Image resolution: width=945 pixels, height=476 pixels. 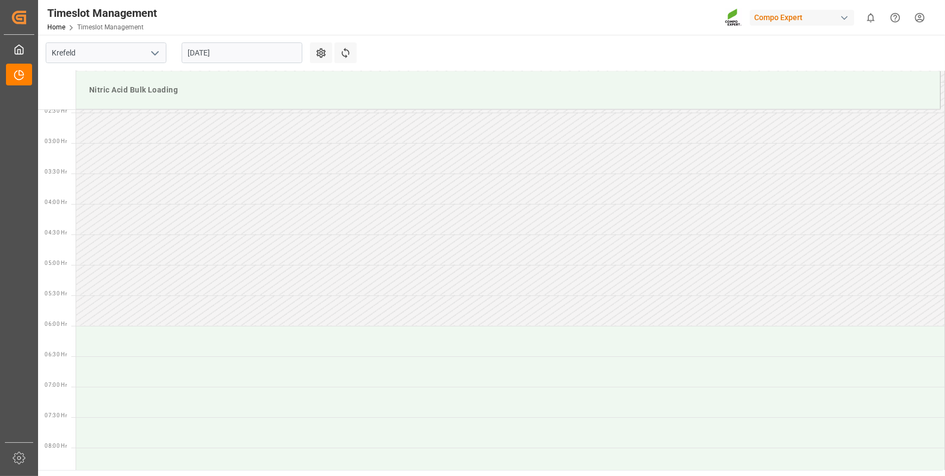 What do you see at coordinates (55, 445) in the screenshot?
I see `span: 08:00 Hr` at bounding box center [55, 445].